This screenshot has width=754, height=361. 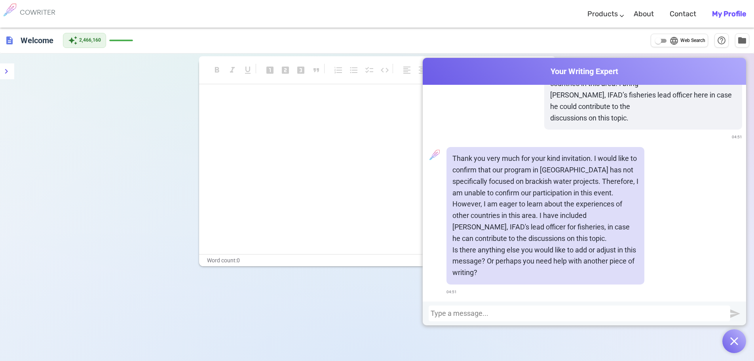 I want to click on h6: COWRITER, so click(x=38, y=12).